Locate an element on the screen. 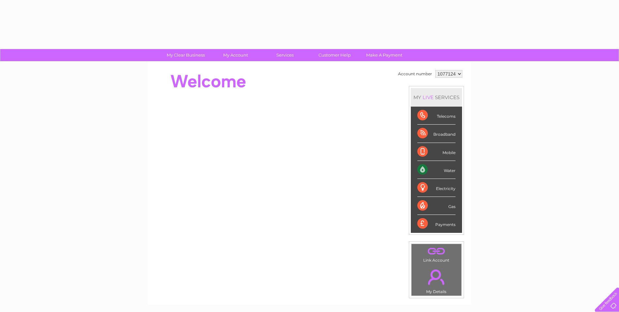 The height and width of the screenshot is (312, 619). a: Make A Payment is located at coordinates (384, 55).